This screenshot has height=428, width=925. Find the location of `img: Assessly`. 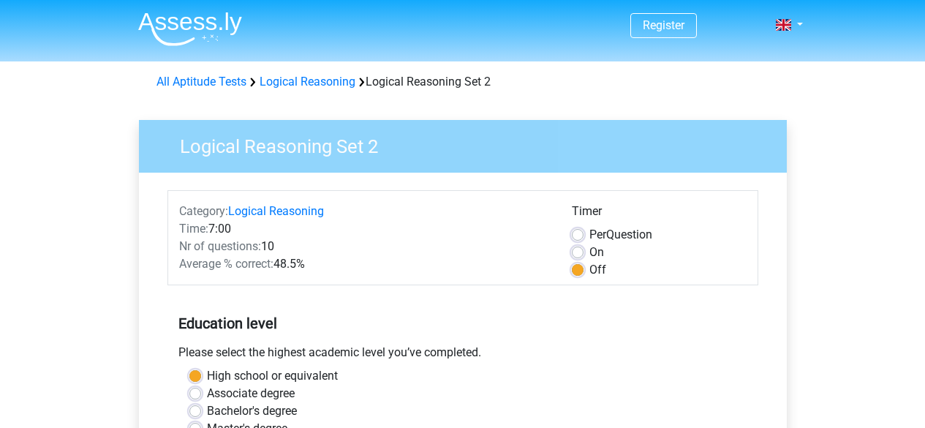

img: Assessly is located at coordinates (190, 29).